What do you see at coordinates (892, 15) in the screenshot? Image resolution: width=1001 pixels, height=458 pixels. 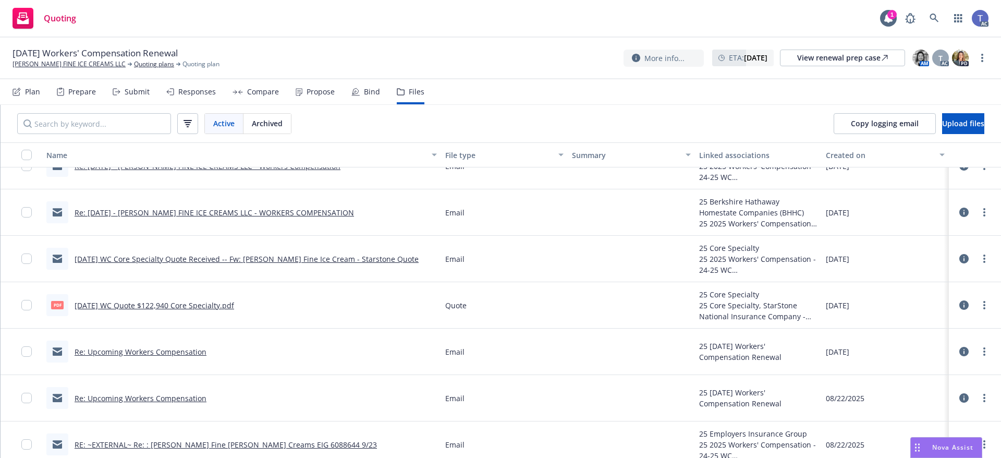 I see `div: 1` at bounding box center [892, 15].